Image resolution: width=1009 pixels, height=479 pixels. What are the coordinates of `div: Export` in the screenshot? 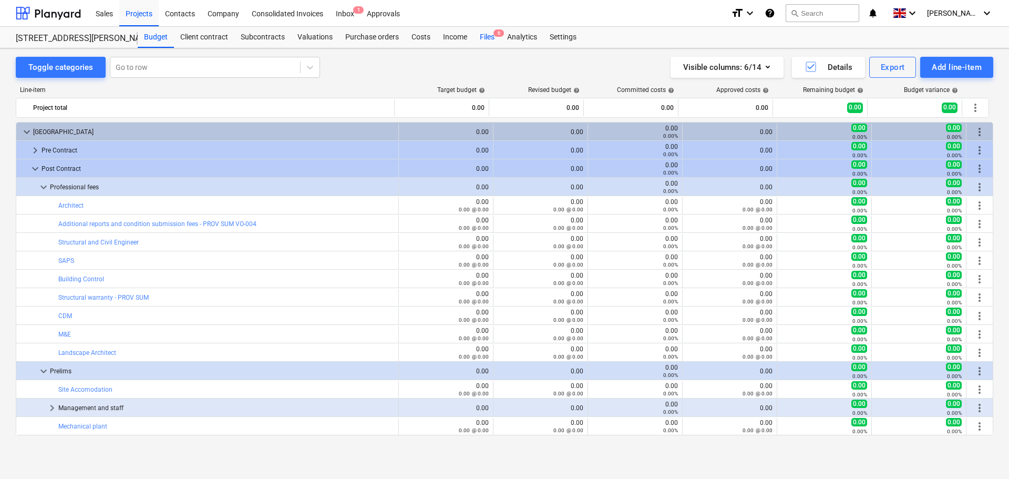 It's located at (893, 67).